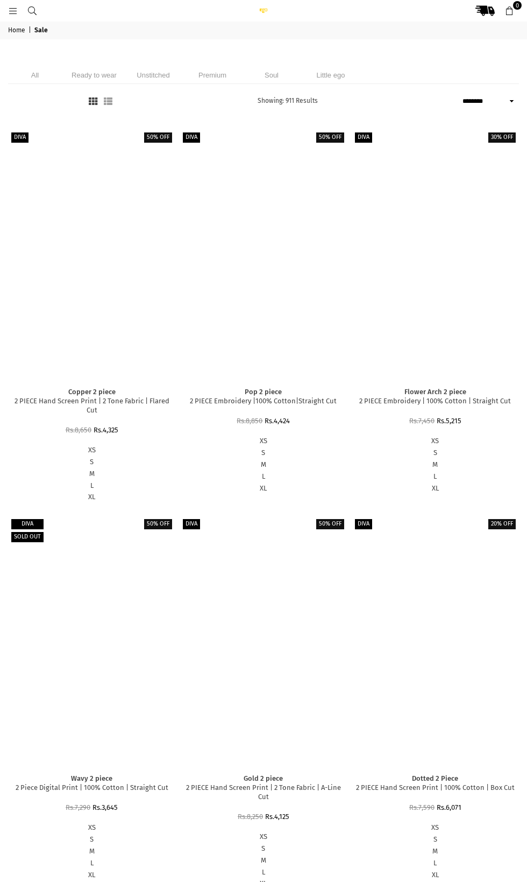  Describe the element at coordinates (502, 524) in the screenshot. I see `label: 20% off` at that location.